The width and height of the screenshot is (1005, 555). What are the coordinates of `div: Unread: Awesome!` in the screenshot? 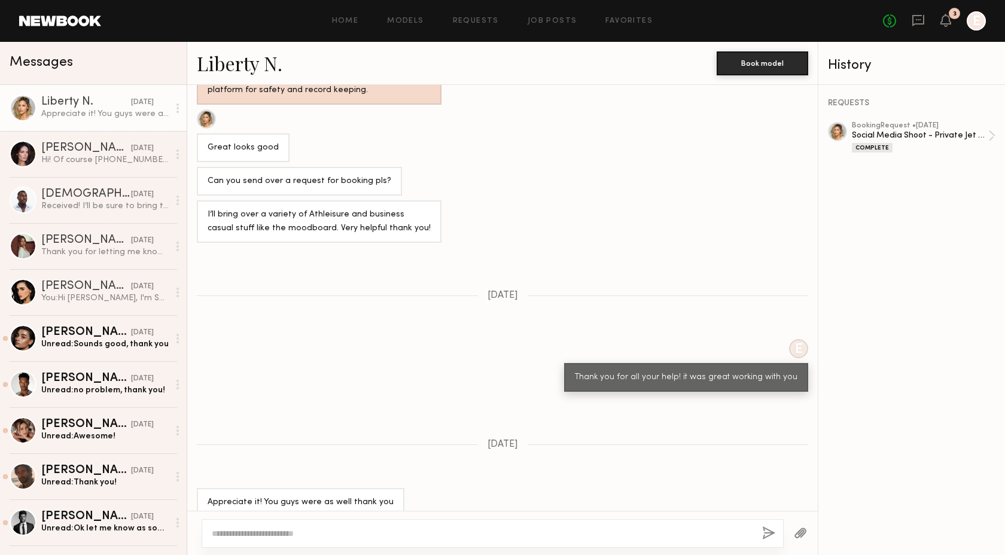 It's located at (105, 436).